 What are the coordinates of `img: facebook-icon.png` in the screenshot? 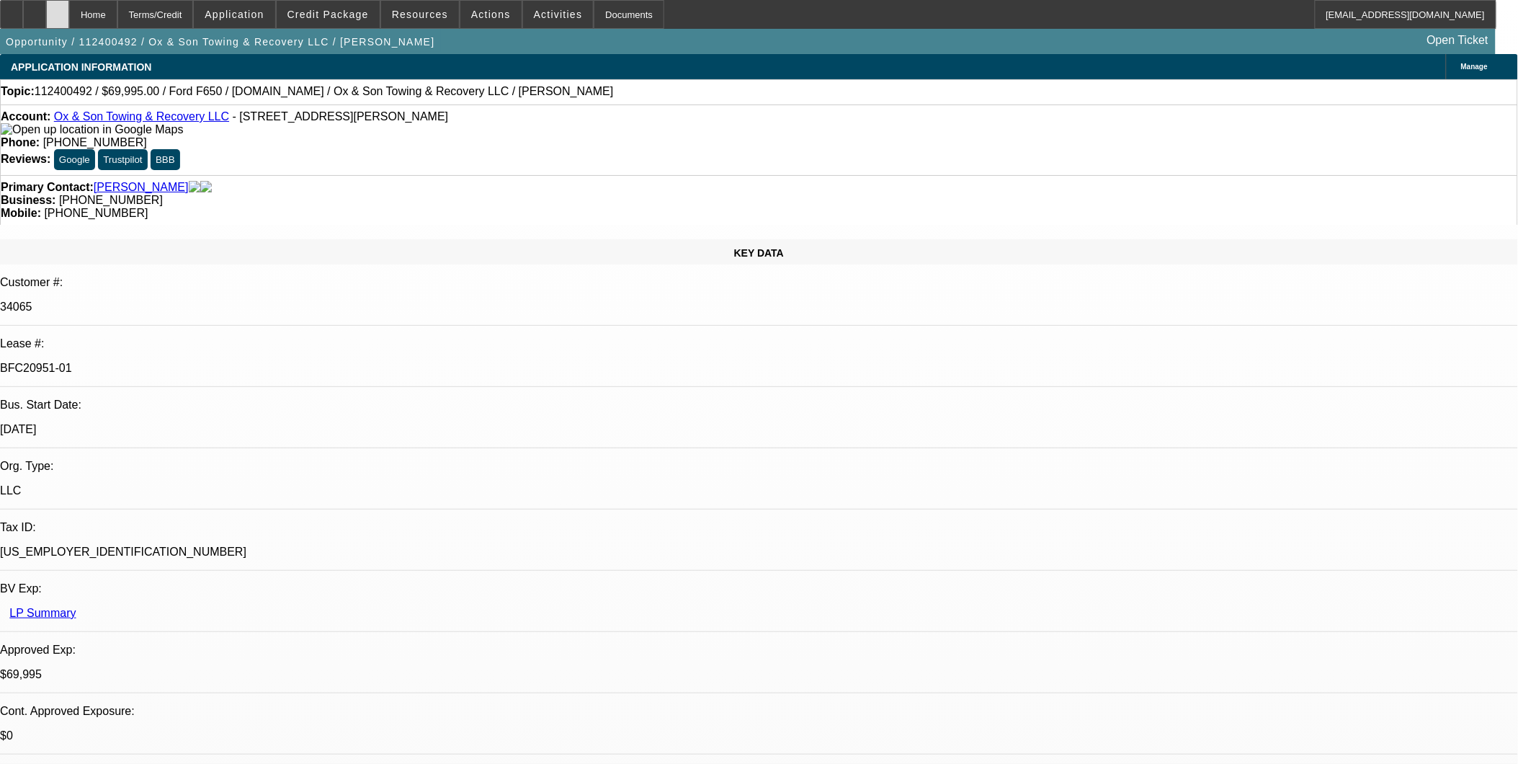 It's located at (195, 187).